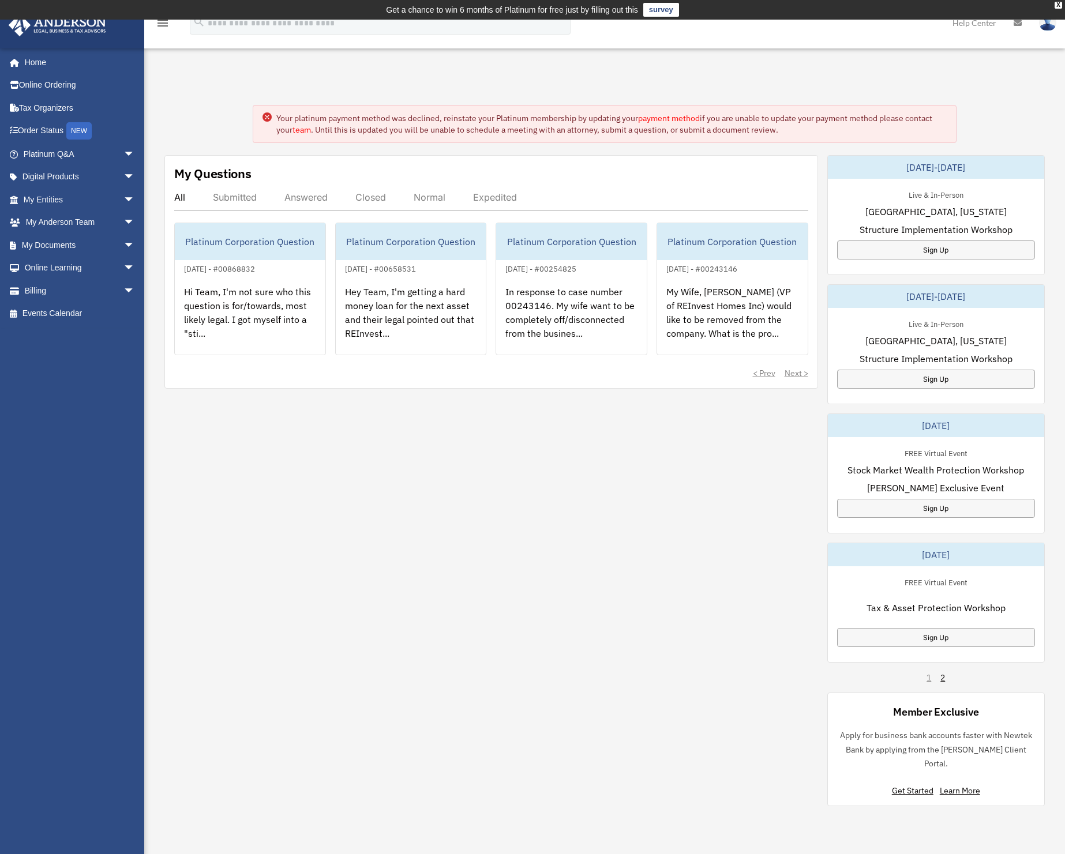  Describe the element at coordinates (302, 130) in the screenshot. I see `a: team` at that location.